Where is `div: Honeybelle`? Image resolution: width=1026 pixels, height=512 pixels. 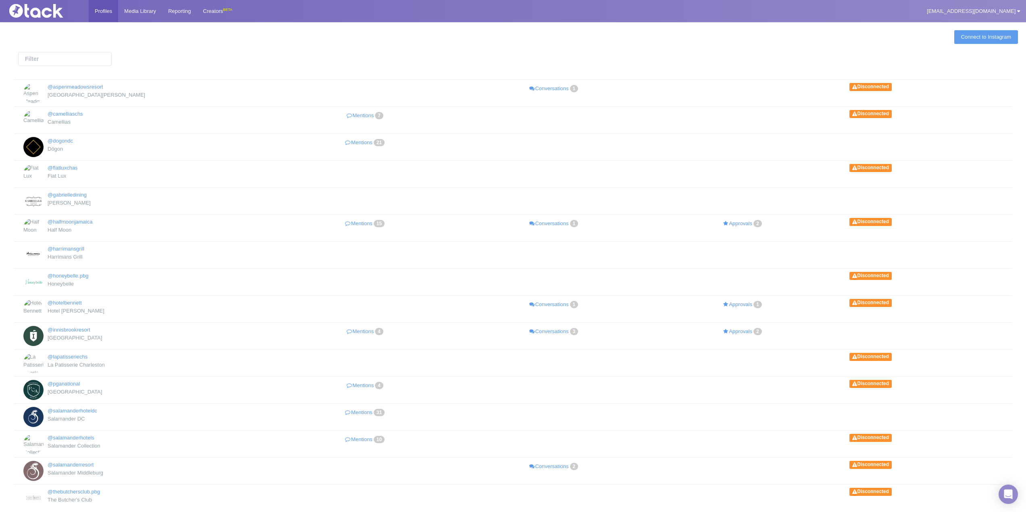 div: Honeybelle is located at coordinates (141, 284).